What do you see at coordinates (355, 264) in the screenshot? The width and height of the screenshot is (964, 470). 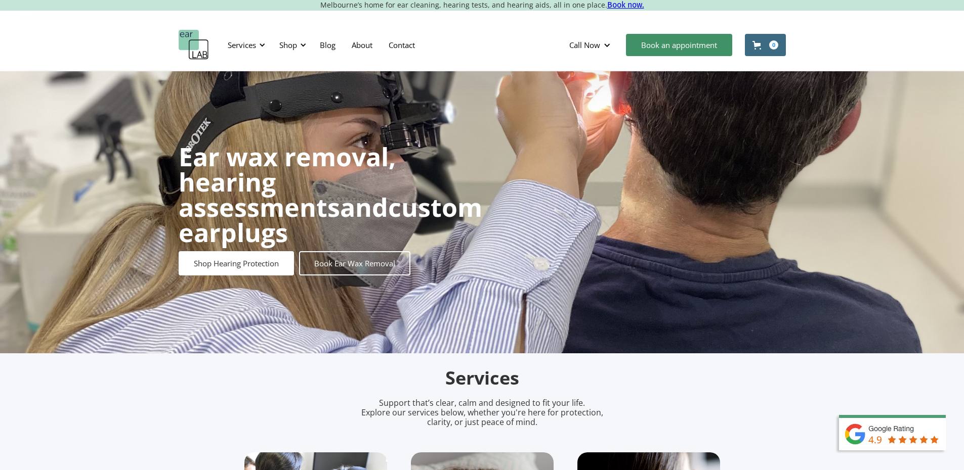 I see `a: Book Ear Wax Removal` at bounding box center [355, 264].